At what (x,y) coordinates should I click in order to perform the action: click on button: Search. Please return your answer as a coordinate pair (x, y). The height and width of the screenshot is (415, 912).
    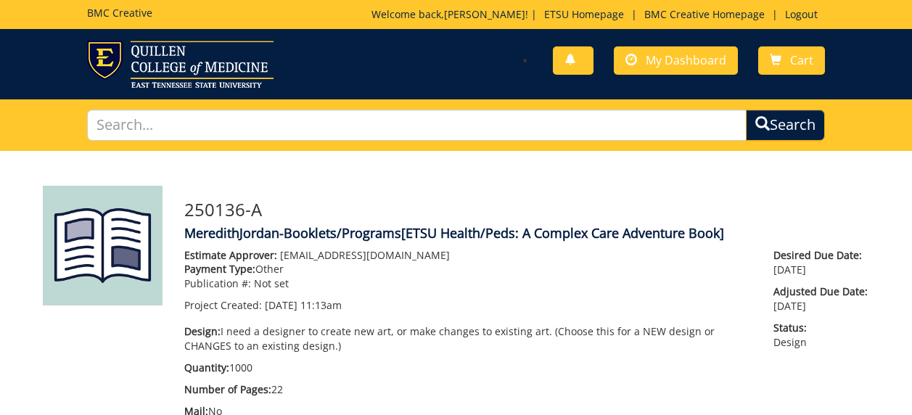
    Looking at the image, I should click on (785, 125).